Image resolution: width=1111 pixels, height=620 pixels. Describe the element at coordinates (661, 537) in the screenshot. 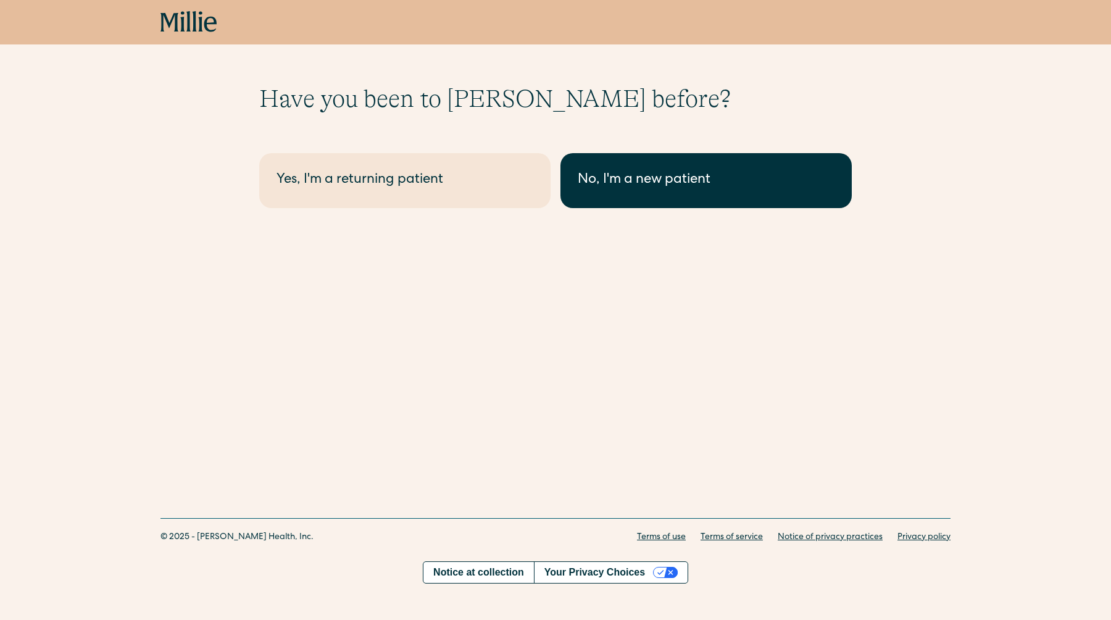

I see `a: Terms of use` at that location.